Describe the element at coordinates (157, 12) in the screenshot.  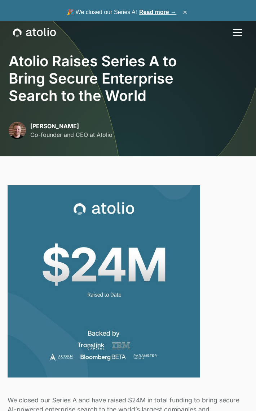
I see `a: Read more →` at that location.